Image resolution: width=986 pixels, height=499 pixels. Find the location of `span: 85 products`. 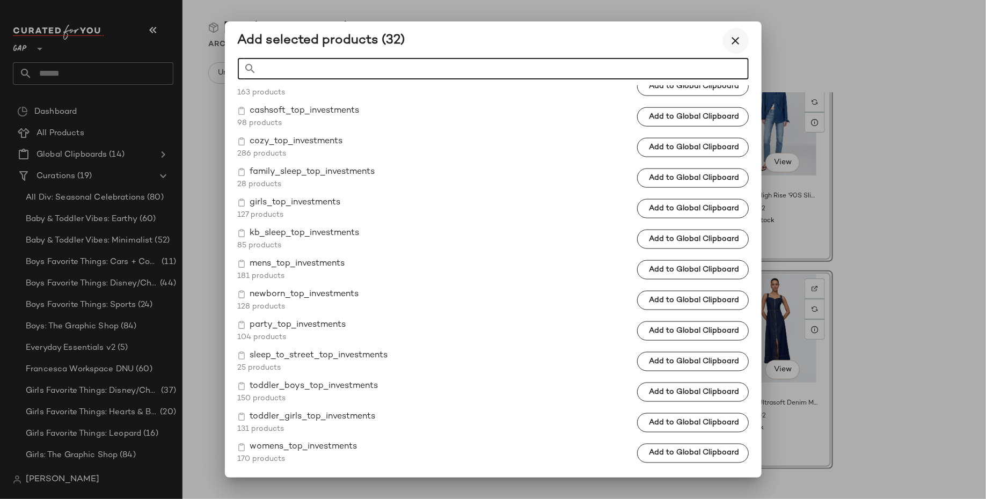

span: 85 products is located at coordinates (298, 245).